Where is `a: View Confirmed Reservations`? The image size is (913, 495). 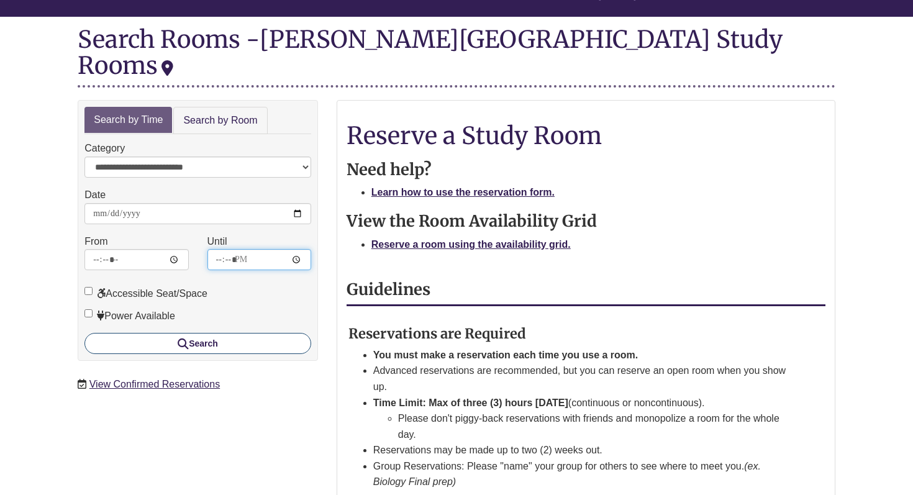 a: View Confirmed Reservations is located at coordinates (155, 384).